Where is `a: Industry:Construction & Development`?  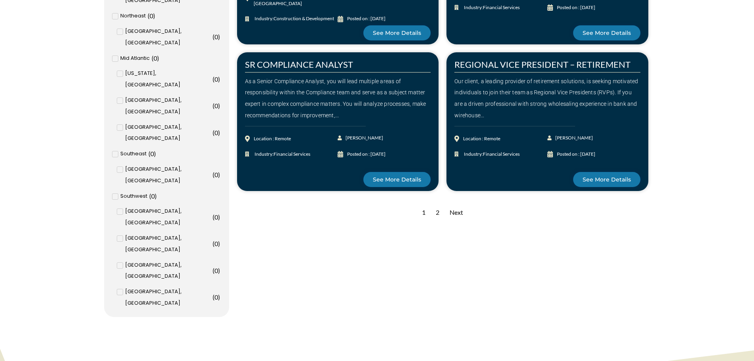
a: Industry:Construction & Development is located at coordinates (291, 19).